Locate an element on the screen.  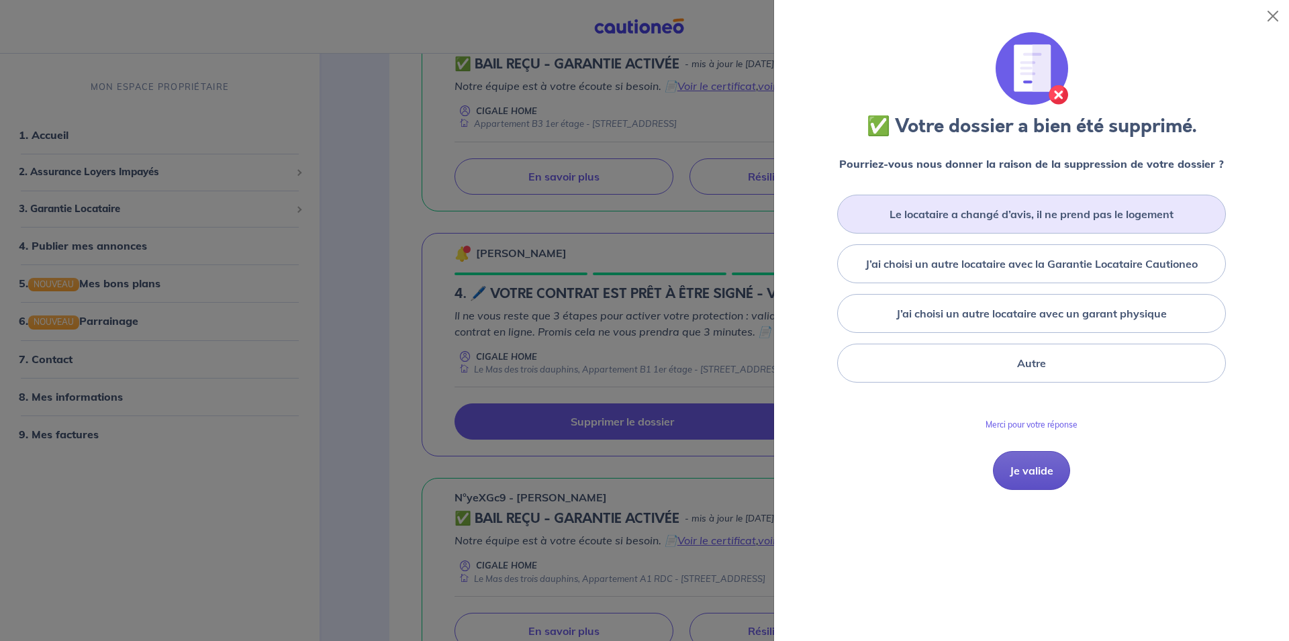
label: Le locataire a changé d’avis, il ne prend pas le logement is located at coordinates (1031, 214).